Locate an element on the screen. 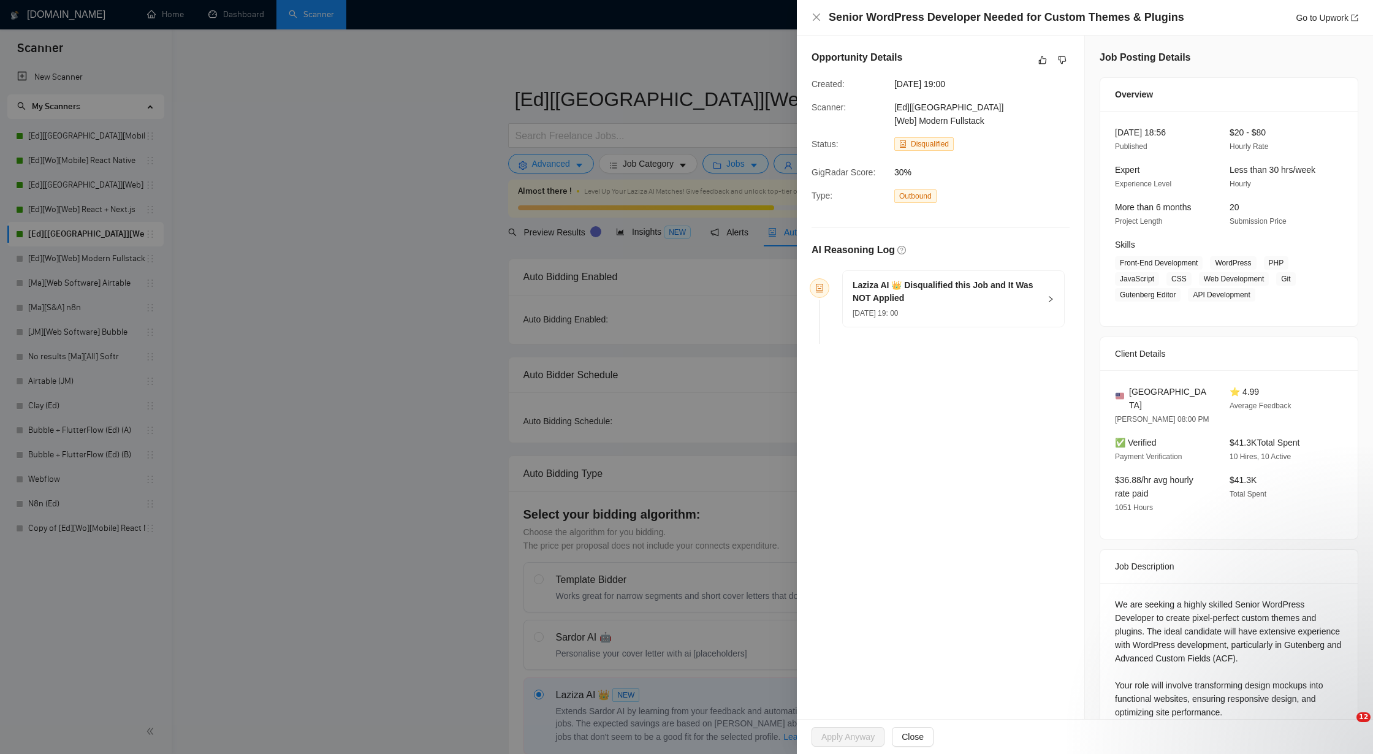  span: 20 is located at coordinates (1235, 207).